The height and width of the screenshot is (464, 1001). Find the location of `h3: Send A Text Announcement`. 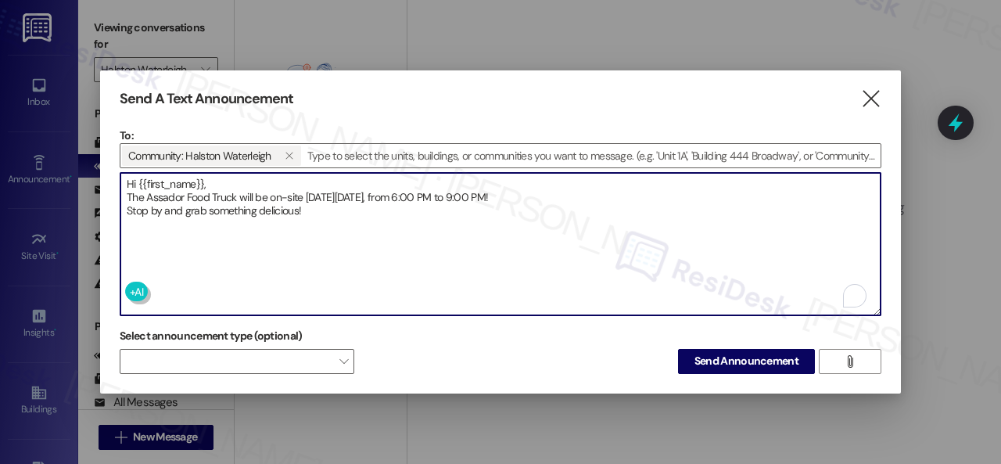

h3: Send A Text Announcement is located at coordinates (206, 99).